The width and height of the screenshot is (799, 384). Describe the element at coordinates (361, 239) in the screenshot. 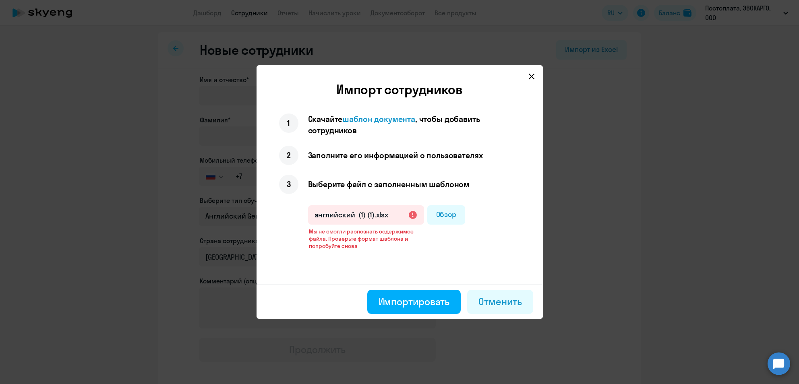

I see `span: Мы не смогли распознать содержимое файла. Проверьте формат шаблона и попробуйте снова` at that location.